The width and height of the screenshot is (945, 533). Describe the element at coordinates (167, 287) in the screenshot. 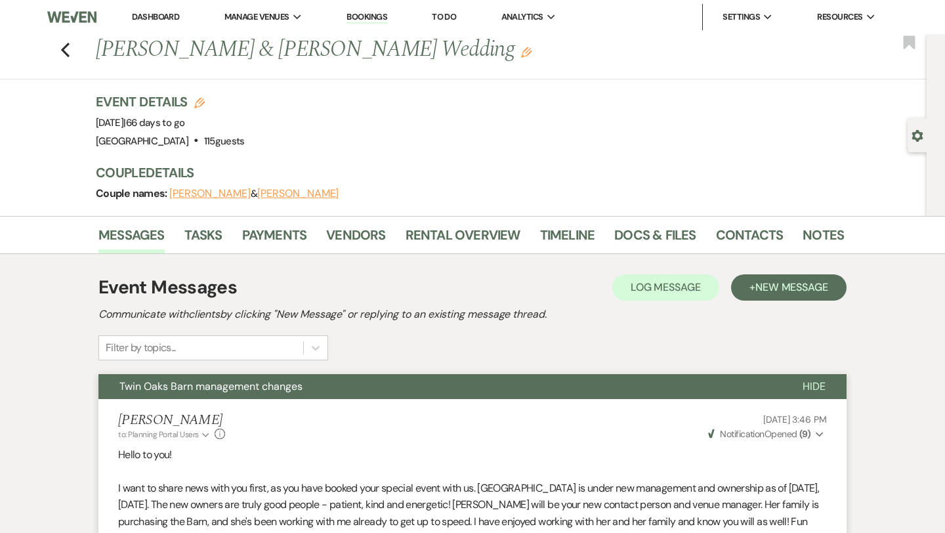

I see `h1: Event Messages` at that location.